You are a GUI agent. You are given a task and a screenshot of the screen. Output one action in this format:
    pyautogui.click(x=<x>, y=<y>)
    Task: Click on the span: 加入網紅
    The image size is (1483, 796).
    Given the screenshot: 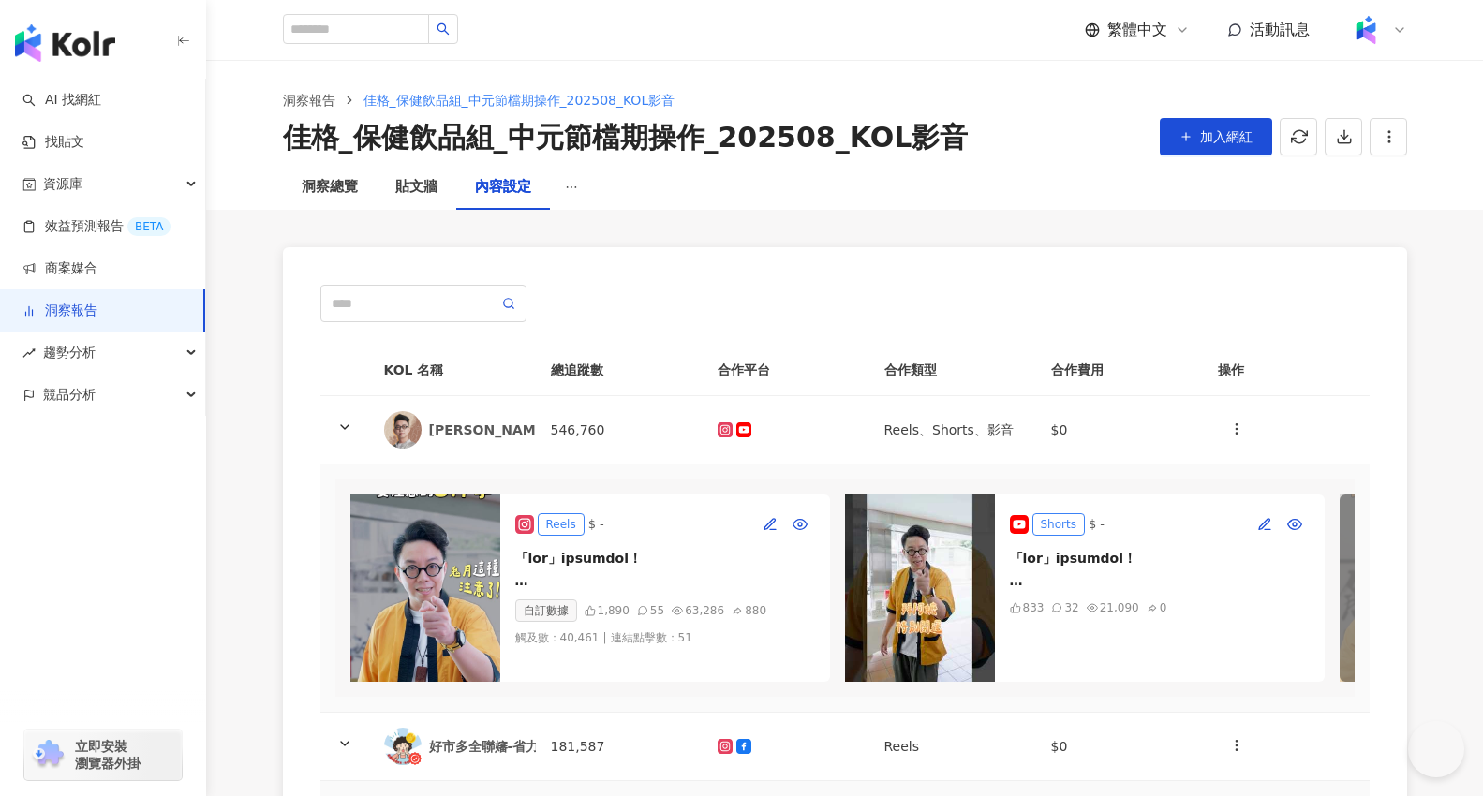 What is the action you would take?
    pyautogui.click(x=1226, y=137)
    